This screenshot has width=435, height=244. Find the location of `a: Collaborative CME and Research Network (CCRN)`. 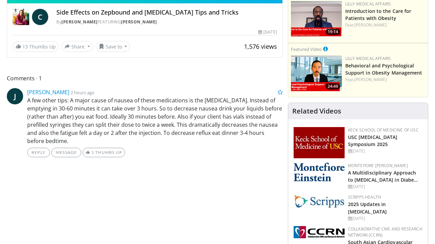

a: Collaborative CME and Research Network (CCRN) is located at coordinates (385, 232).